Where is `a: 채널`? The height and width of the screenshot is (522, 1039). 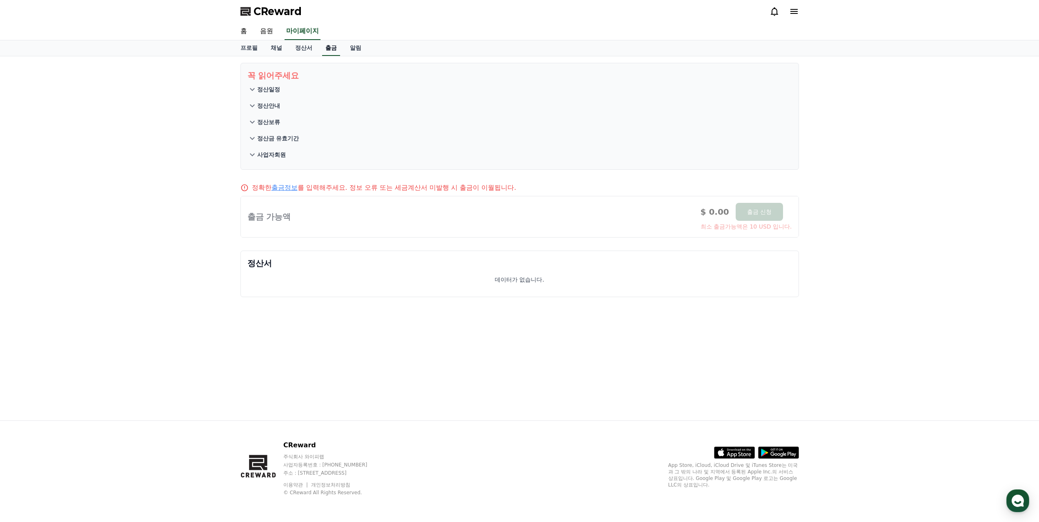 a: 채널 is located at coordinates (276, 48).